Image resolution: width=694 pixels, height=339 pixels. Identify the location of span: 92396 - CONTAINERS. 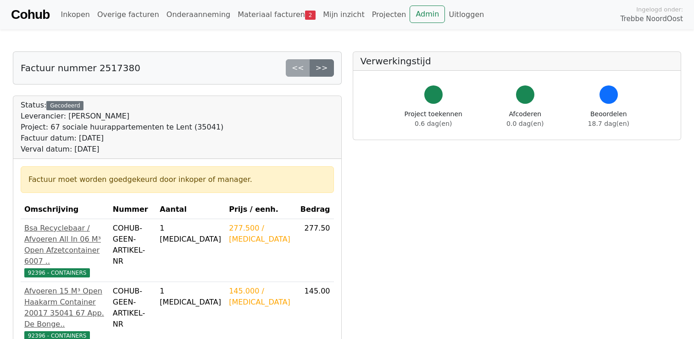
(57, 273).